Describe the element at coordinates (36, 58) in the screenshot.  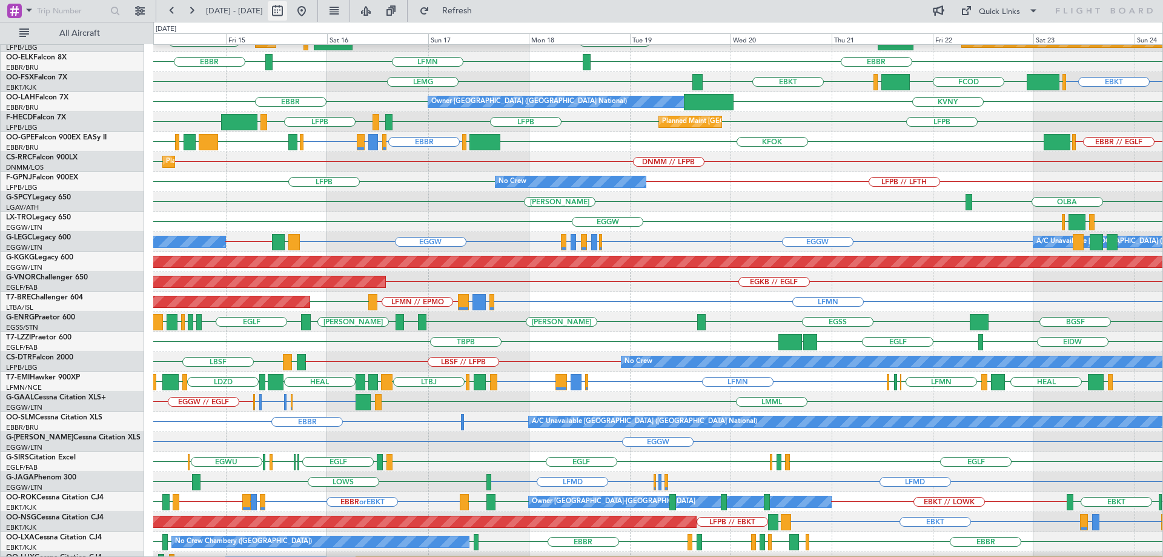
I see `a: OO-ELKFalcon 8X` at that location.